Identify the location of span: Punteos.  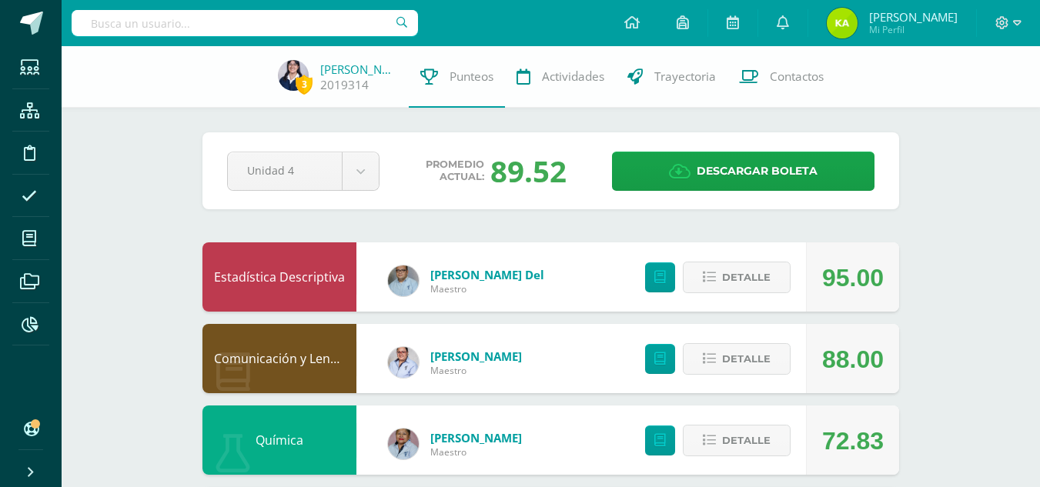
(471, 76).